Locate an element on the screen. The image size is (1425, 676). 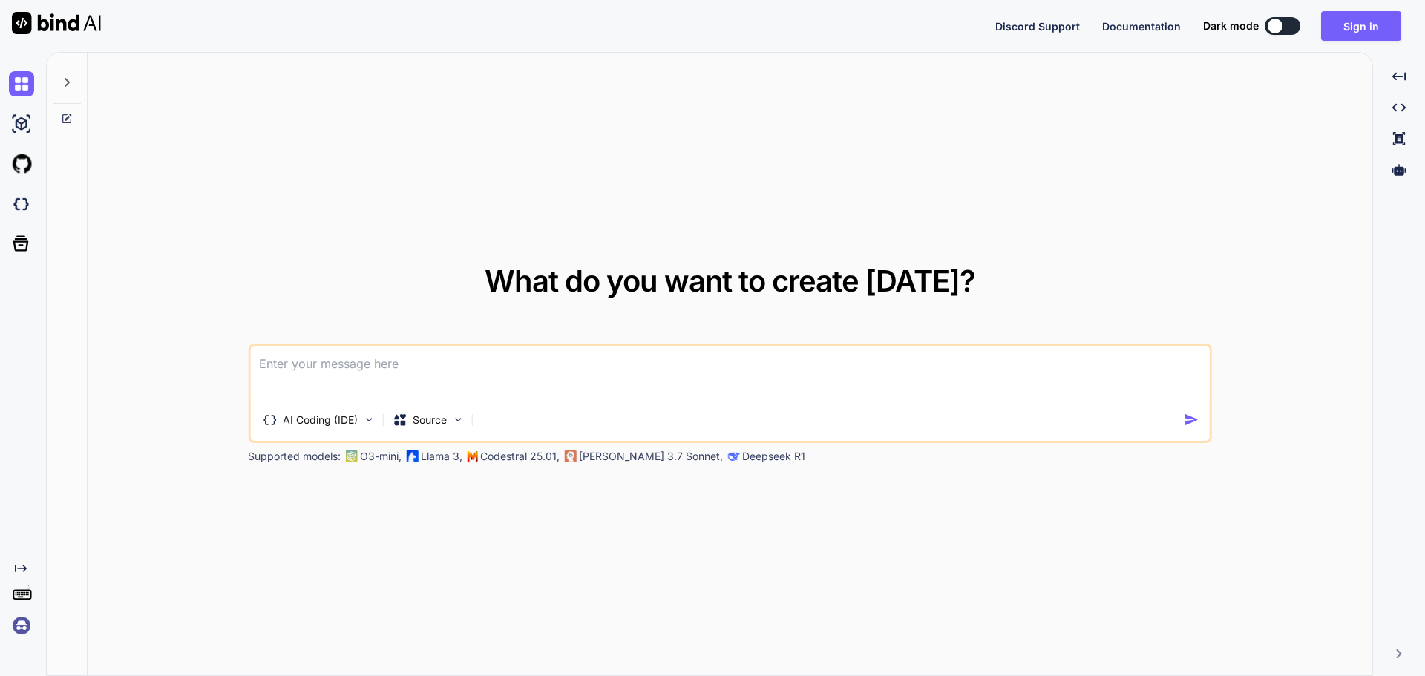
button: Documentation is located at coordinates (1142, 26).